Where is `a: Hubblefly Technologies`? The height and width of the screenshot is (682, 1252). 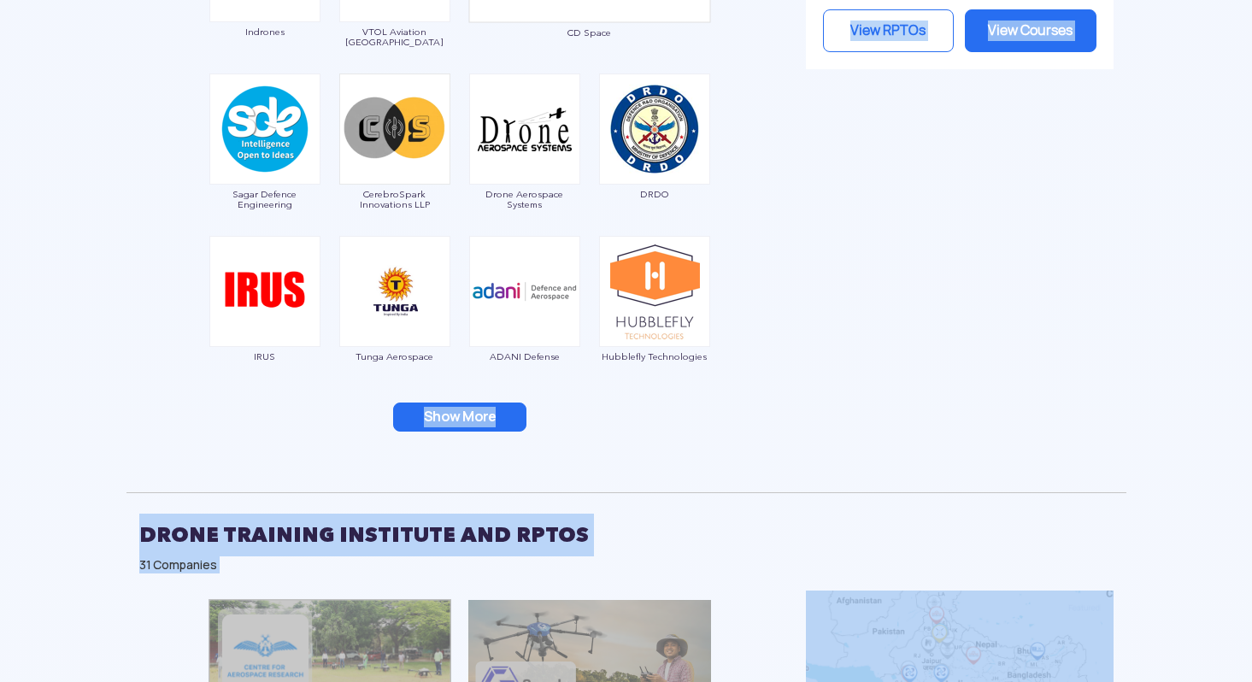
a: Hubblefly Technologies is located at coordinates (655, 322).